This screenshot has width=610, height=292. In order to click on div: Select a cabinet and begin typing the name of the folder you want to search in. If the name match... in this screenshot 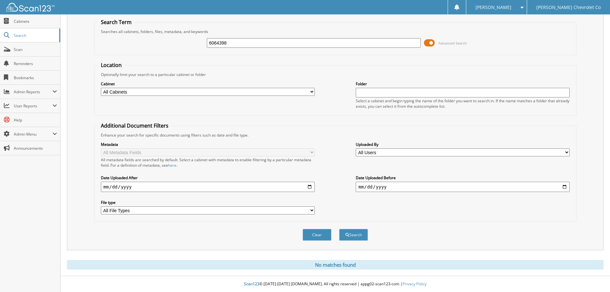, I will do `click(463, 104)`.